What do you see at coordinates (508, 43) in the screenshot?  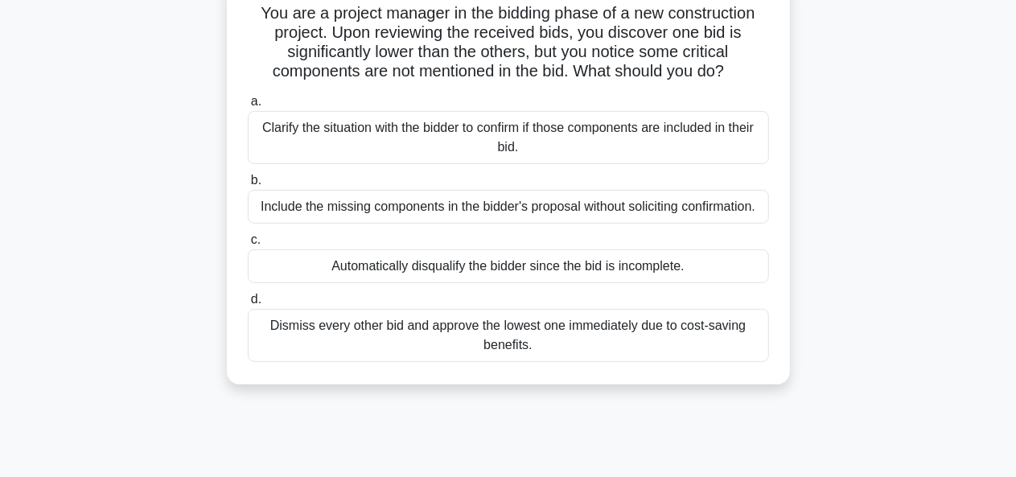 I see `h5: You are a project manager in the bidding phase of a new construction project. Upon reviewing the ...` at bounding box center [508, 43].